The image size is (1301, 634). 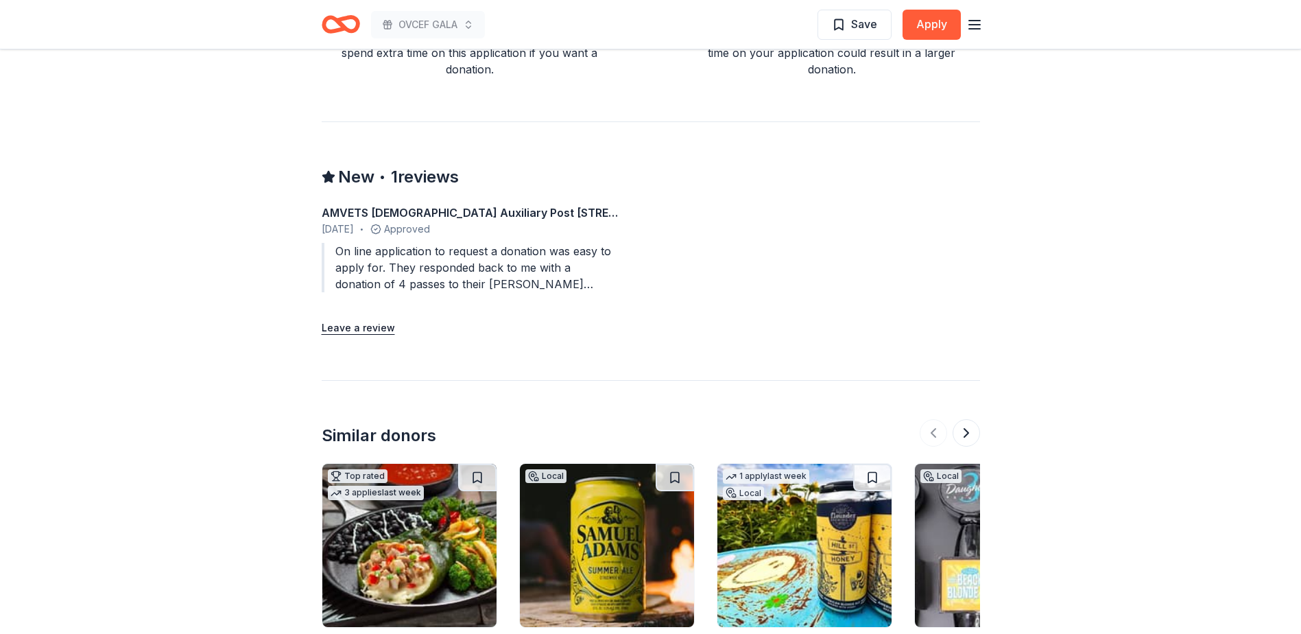 I want to click on div: Approved, so click(x=470, y=229).